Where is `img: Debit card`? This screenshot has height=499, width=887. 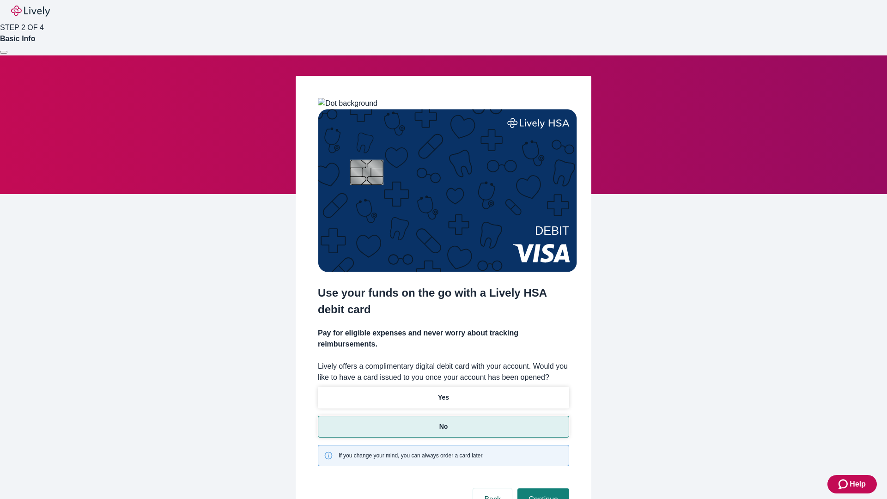
img: Debit card is located at coordinates (447, 190).